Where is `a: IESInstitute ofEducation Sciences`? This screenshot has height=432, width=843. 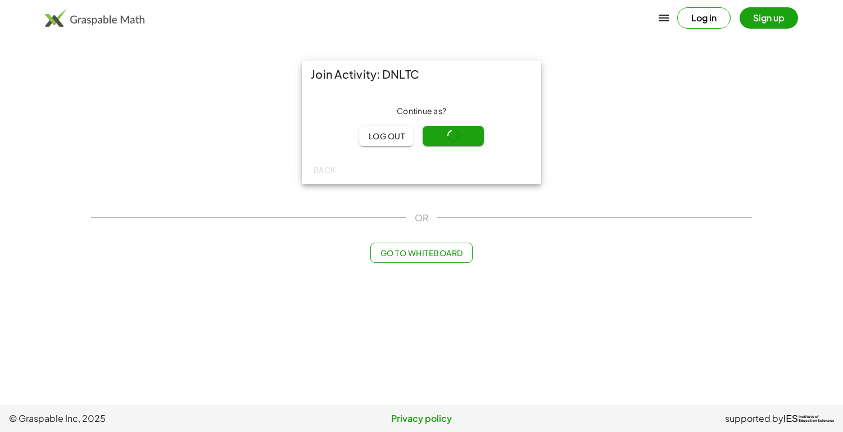
a: IESInstitute ofEducation Sciences is located at coordinates (809, 419).